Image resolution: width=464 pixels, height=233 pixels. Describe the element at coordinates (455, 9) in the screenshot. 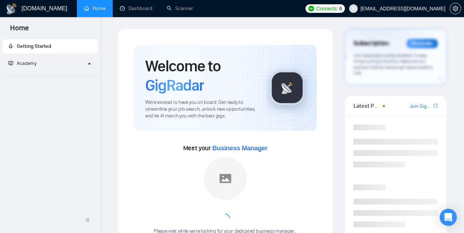

I see `a: setting` at that location.